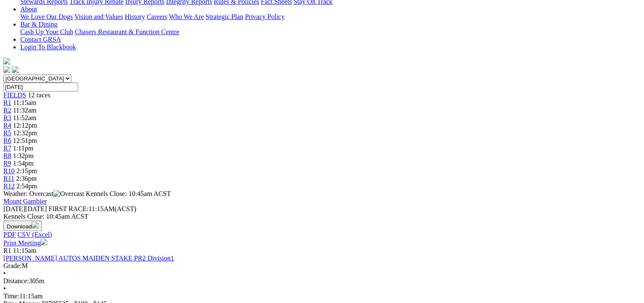 Image resolution: width=644 pixels, height=303 pixels. I want to click on span: 11:15AM(ACST), so click(92, 209).